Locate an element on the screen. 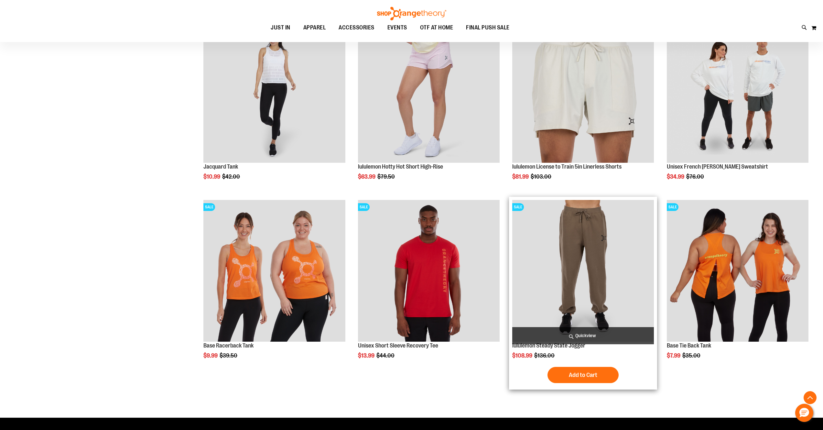  span: $63.99 is located at coordinates (367, 177).